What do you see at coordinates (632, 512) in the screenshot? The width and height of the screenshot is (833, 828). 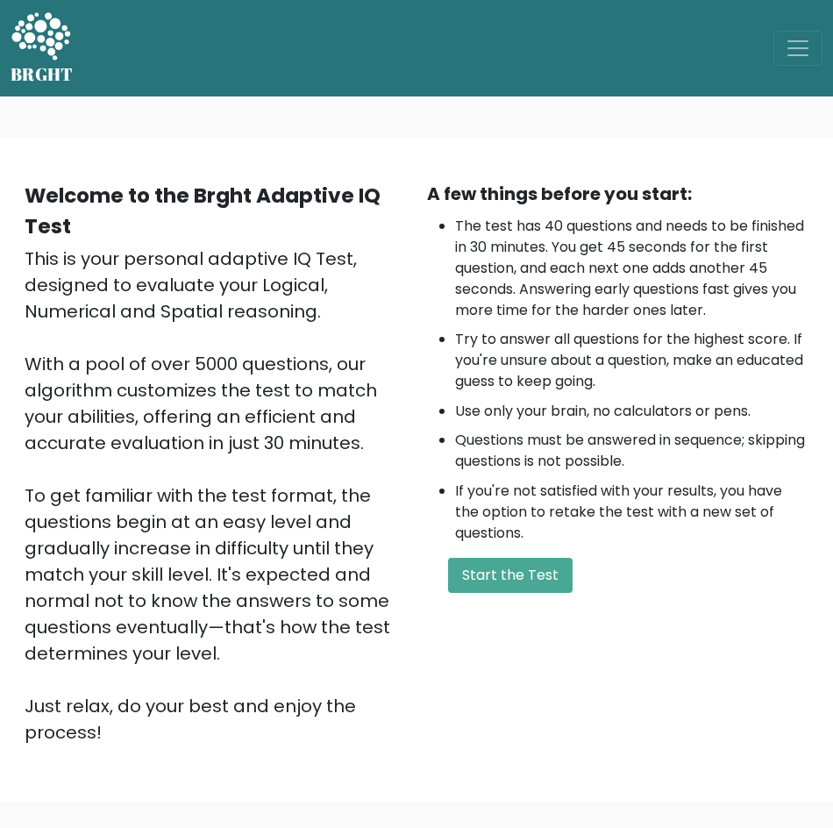 I see `li: If you're not satisfied with your results, you have the option to retake the test with a new set ...` at bounding box center [632, 512].